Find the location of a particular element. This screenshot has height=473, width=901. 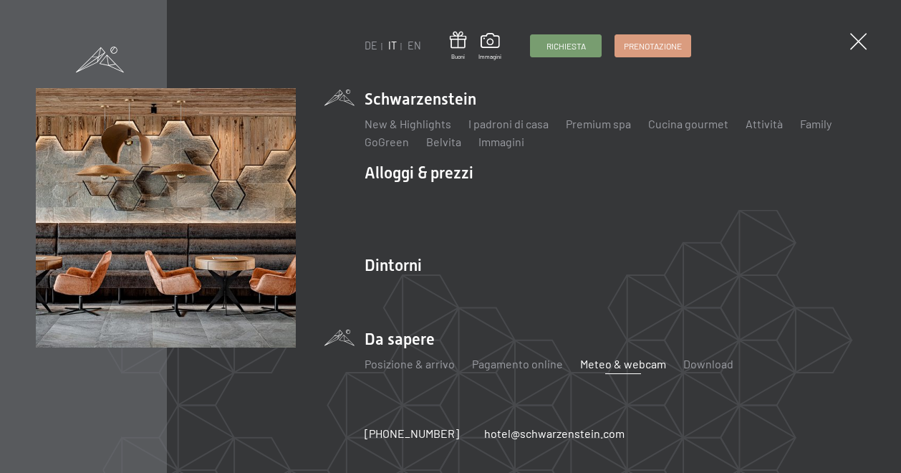

span: Prenotazione is located at coordinates (653, 46).